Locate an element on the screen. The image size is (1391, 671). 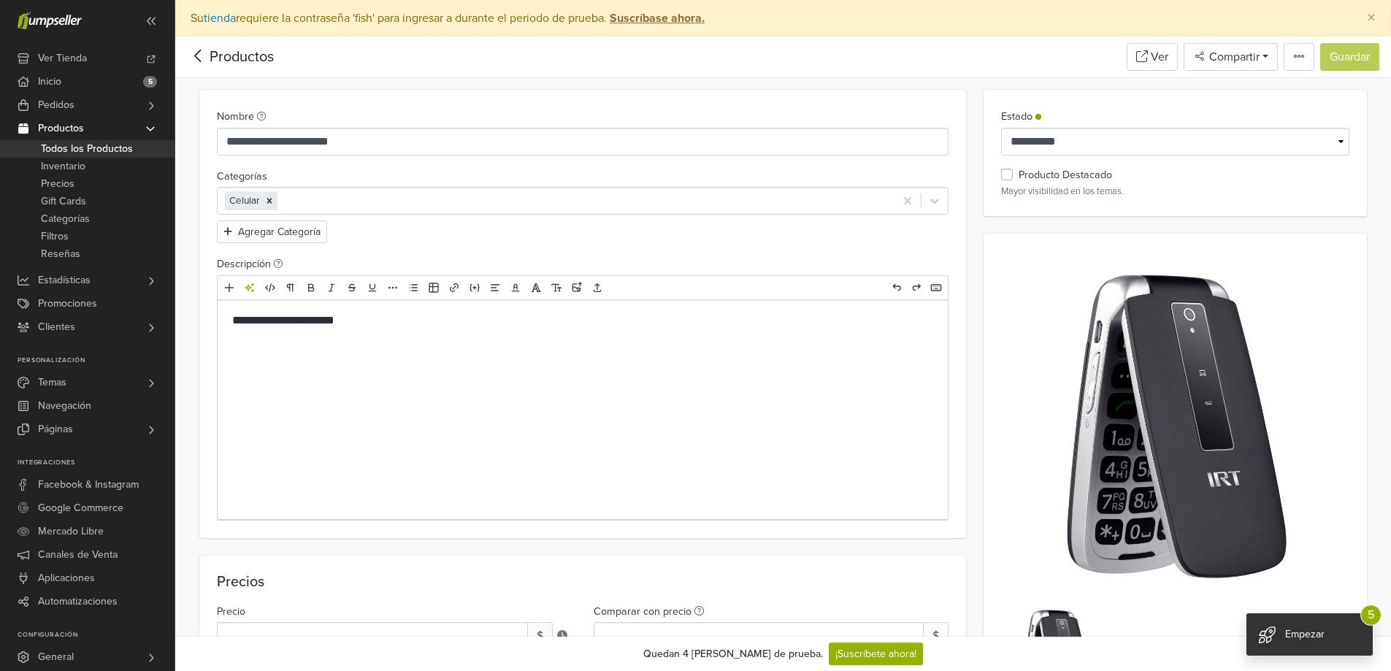
p: Precios is located at coordinates (583, 582).